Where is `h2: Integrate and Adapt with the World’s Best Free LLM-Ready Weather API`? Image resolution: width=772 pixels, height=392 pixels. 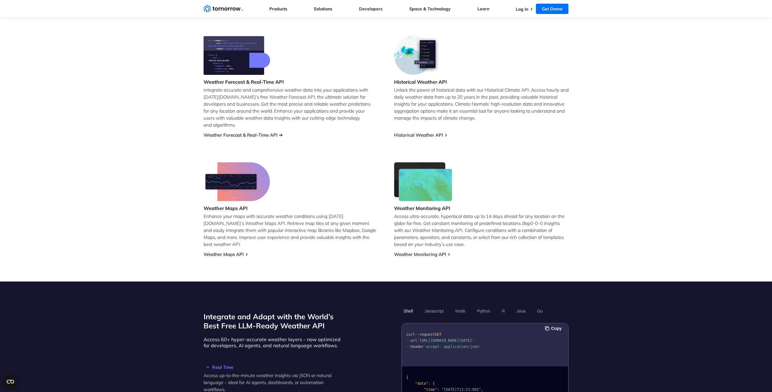 h2: Integrate and Adapt with the World’s Best Free LLM-Ready Weather API is located at coordinates (274, 321).